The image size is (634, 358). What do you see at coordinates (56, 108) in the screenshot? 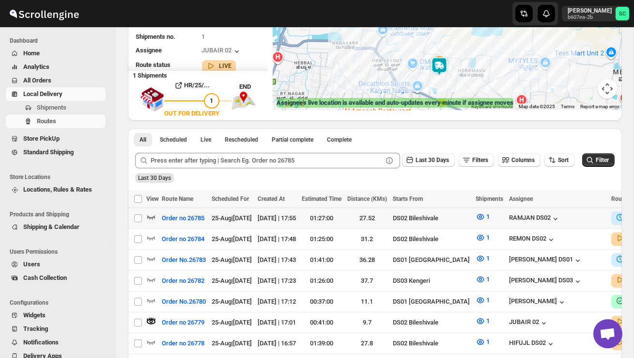
I see `button: Shipments` at bounding box center [56, 108].